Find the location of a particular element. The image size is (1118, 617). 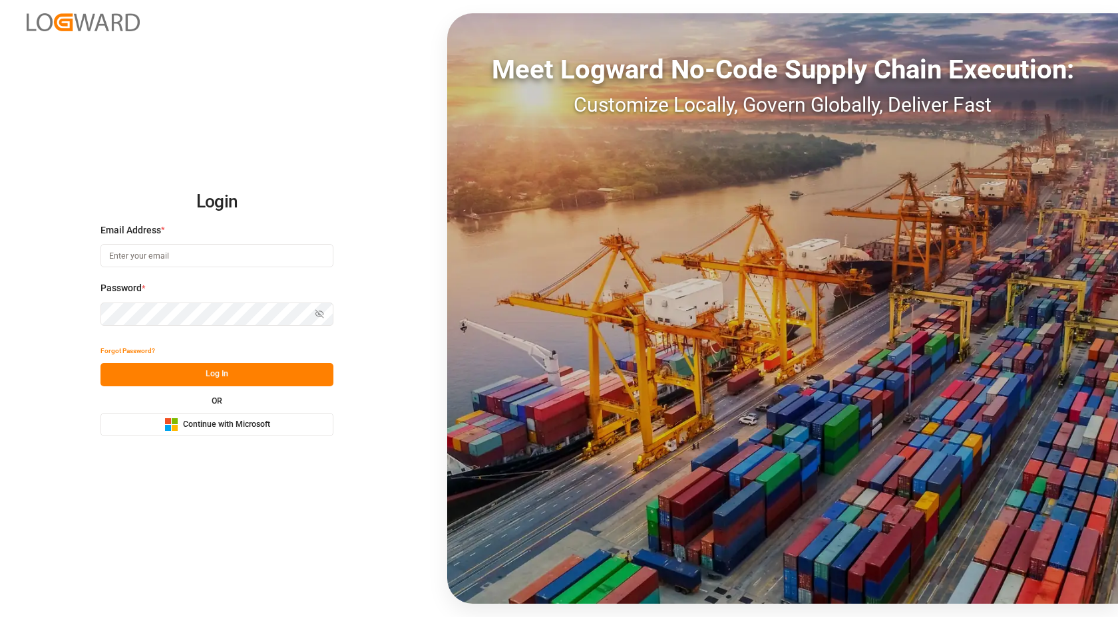

span: Continue with Microsoft is located at coordinates (226, 425).